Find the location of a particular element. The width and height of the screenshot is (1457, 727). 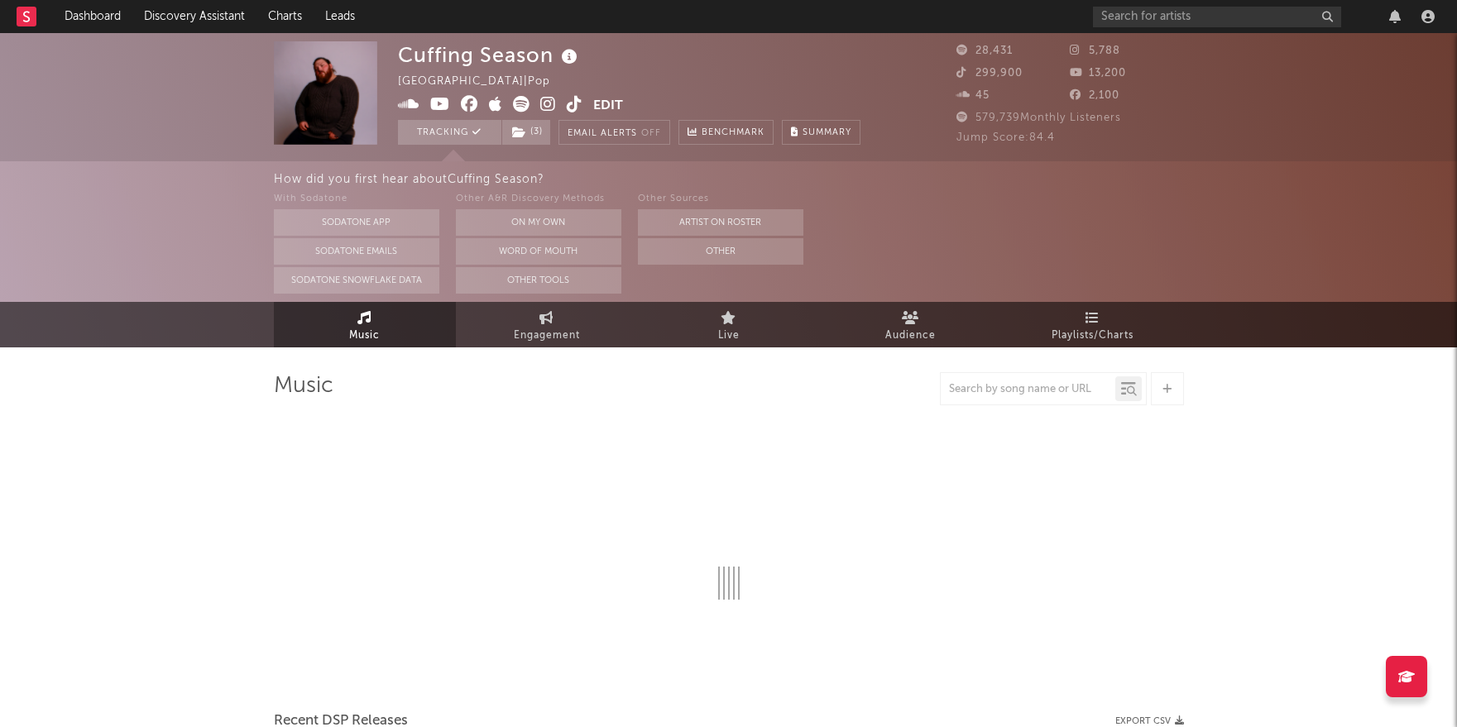

button: Sodatone Snowflake Data is located at coordinates (357, 281).